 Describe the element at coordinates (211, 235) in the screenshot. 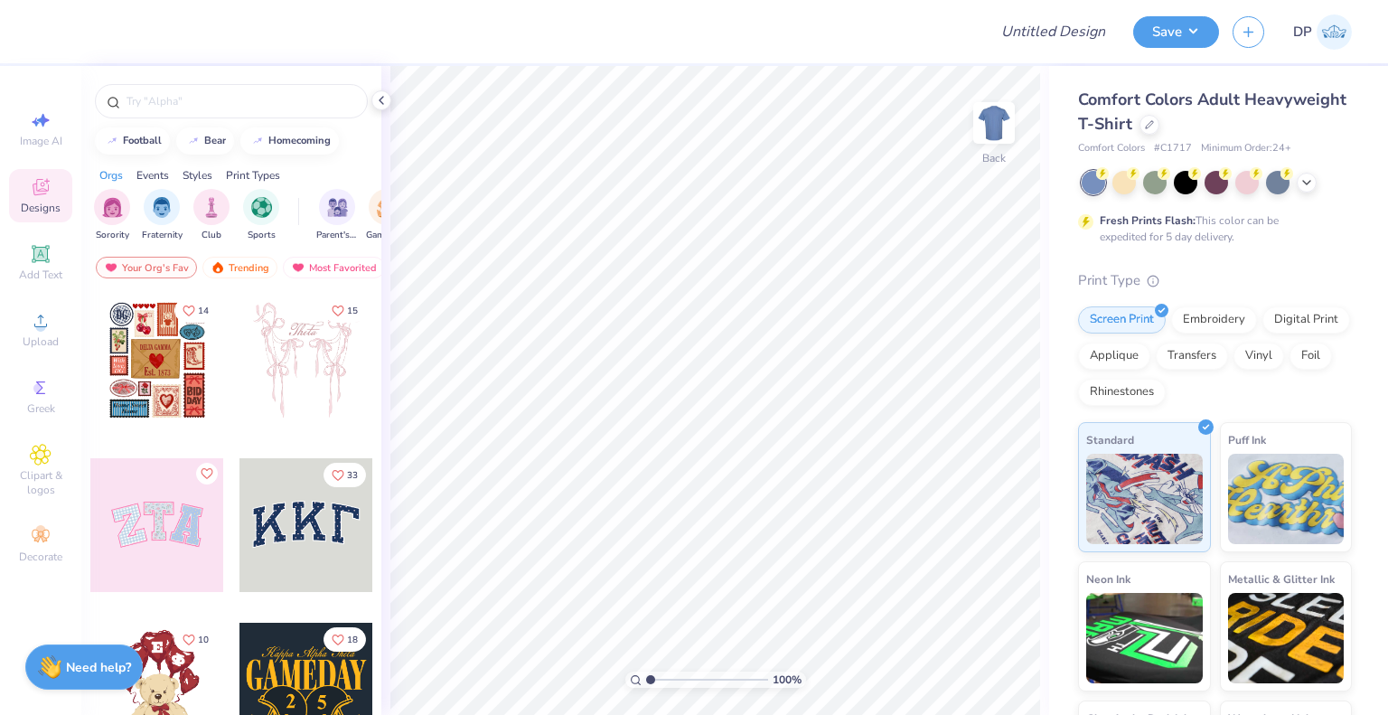

I see `span: Club` at that location.